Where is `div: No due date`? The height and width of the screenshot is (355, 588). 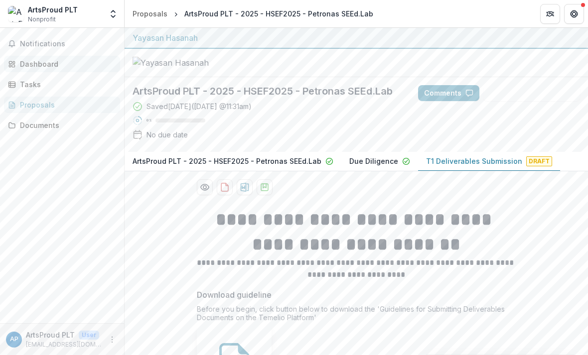 div: No due date is located at coordinates (167, 135).